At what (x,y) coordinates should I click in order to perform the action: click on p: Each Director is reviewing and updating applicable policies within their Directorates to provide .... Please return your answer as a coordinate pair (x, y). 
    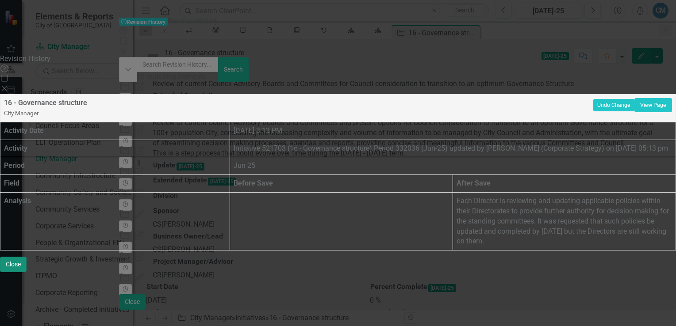
    Looking at the image, I should click on (564, 222).